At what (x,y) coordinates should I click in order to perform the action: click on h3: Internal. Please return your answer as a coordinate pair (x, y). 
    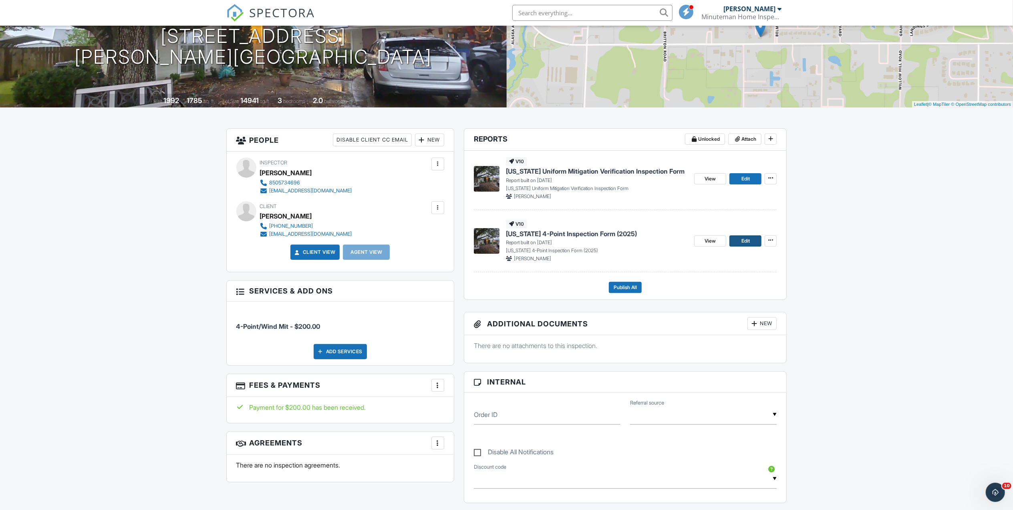
    Looking at the image, I should click on (625, 382).